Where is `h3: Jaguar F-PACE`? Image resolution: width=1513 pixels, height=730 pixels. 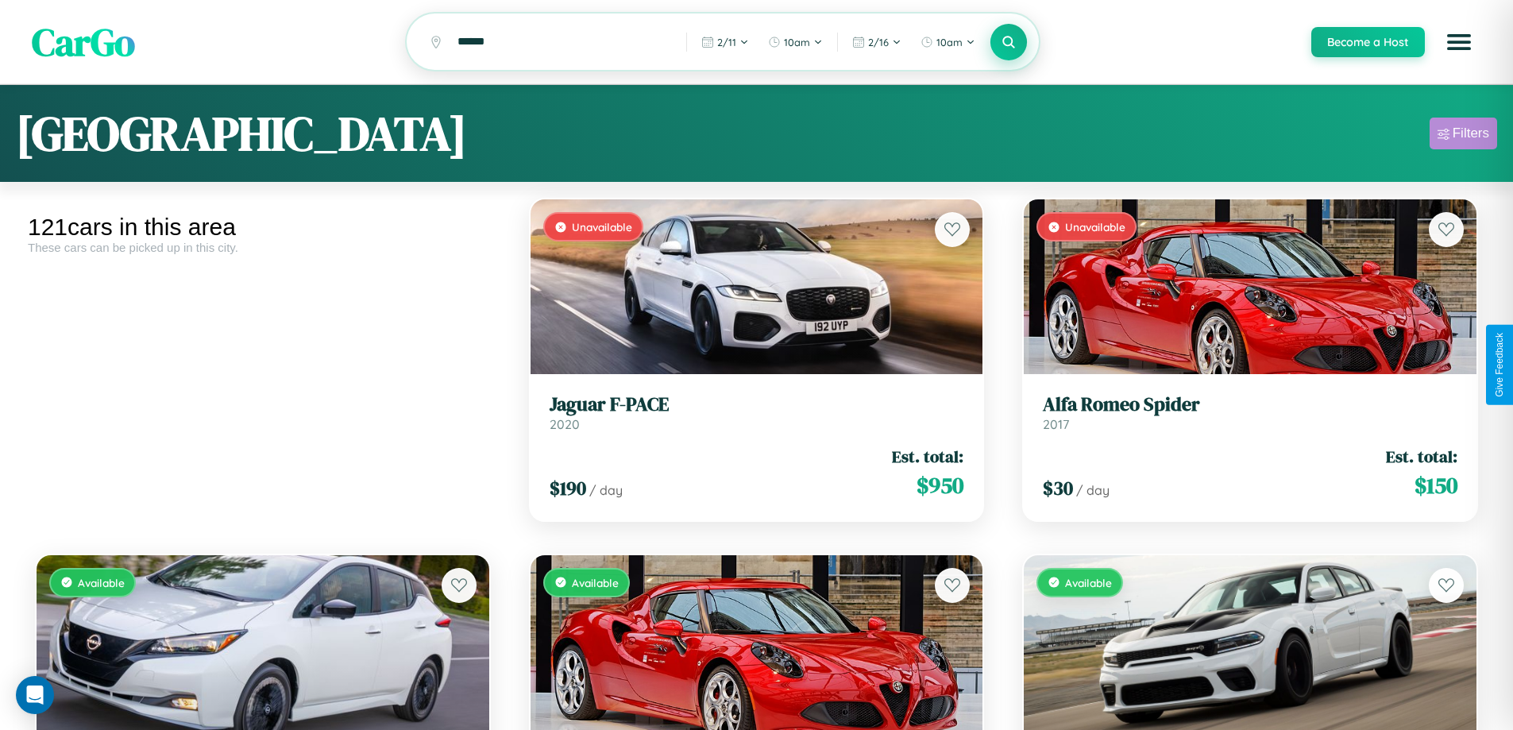
h3: Jaguar F-PACE is located at coordinates (757, 404).